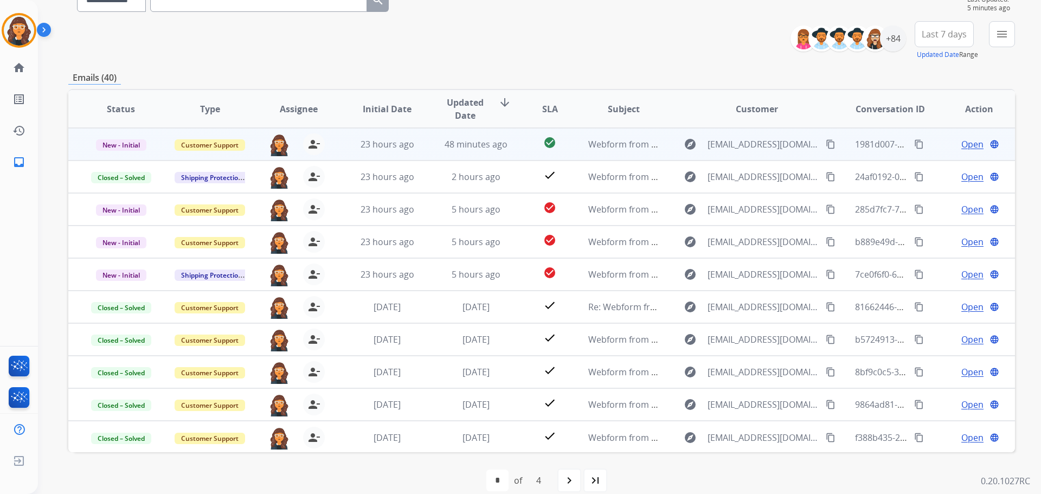  What do you see at coordinates (19, 30) in the screenshot?
I see `img: avatar` at bounding box center [19, 30].